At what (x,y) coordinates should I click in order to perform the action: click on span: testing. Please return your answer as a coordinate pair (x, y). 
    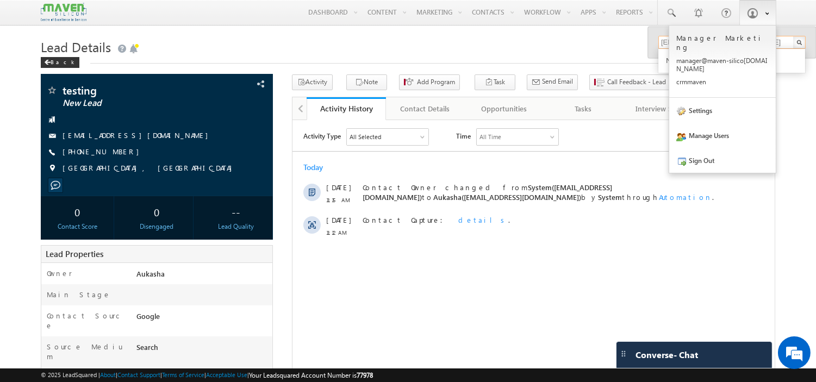
    Looking at the image, I should click on (134, 90).